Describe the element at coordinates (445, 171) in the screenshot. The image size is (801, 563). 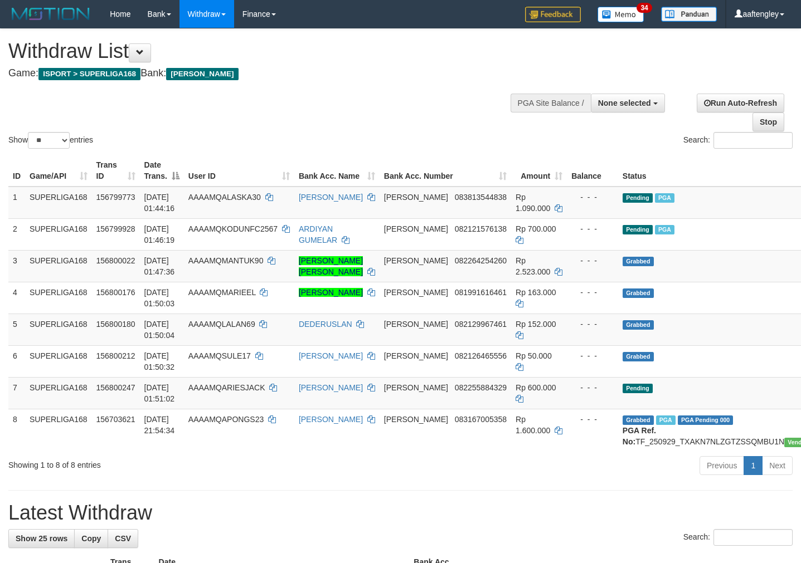
I see `th: Bank Acc. Number: activate to sort column ascending` at that location.